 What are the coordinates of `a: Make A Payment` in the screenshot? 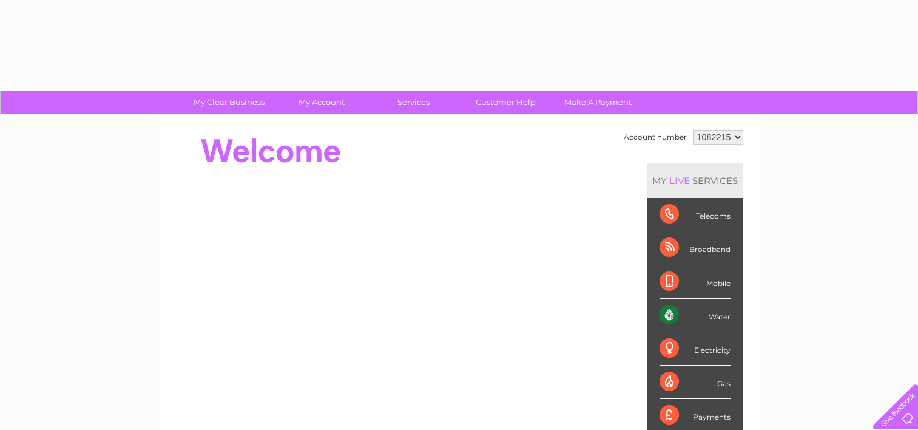 It's located at (598, 102).